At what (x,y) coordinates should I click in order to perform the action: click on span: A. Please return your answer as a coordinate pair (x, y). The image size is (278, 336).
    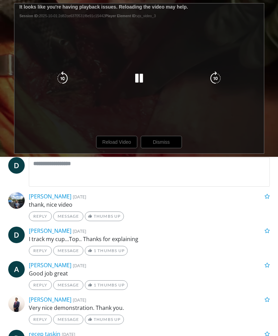
    Looking at the image, I should click on (16, 269).